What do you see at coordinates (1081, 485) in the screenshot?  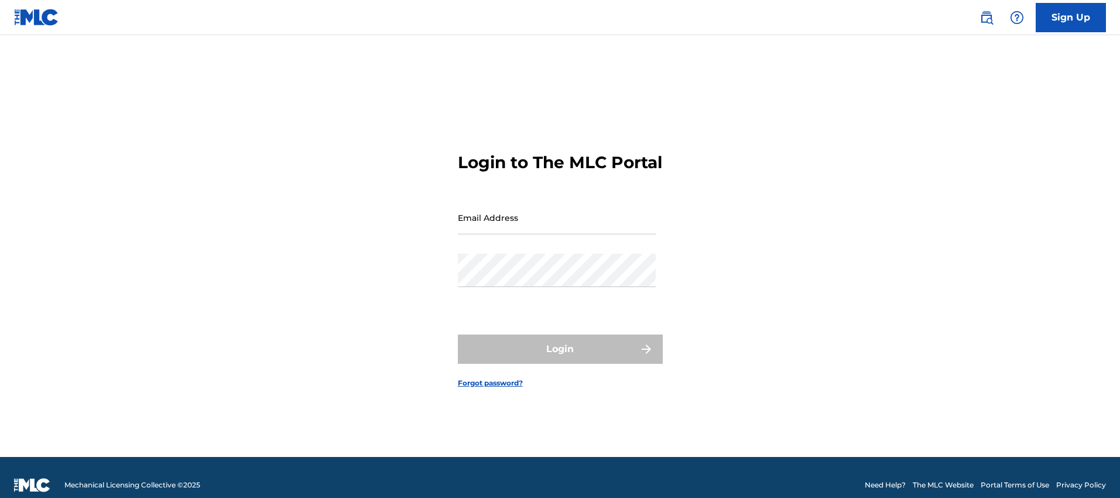 I see `a: Privacy Policy` at bounding box center [1081, 485].